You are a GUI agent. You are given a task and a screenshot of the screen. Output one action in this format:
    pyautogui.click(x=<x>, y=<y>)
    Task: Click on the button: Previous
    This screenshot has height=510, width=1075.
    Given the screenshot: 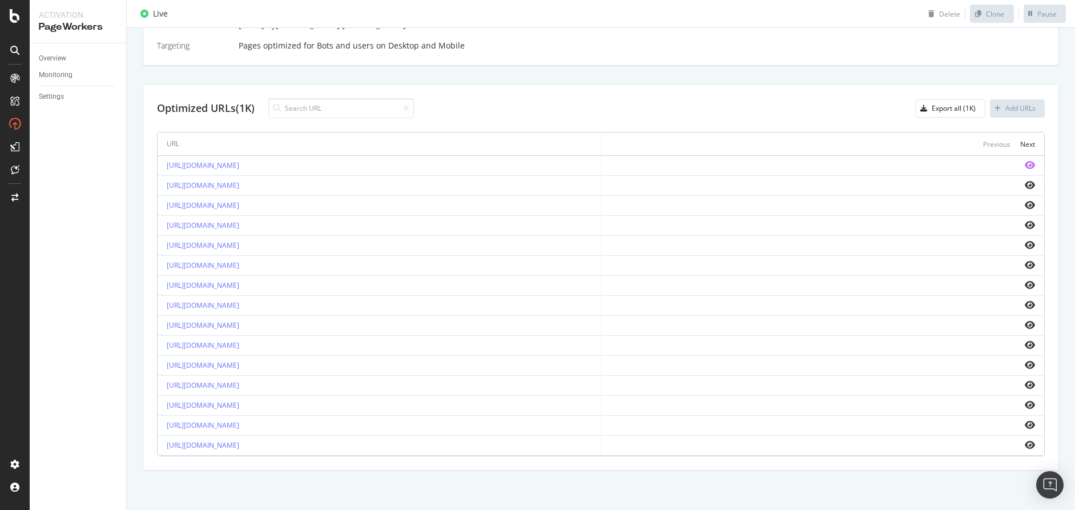 What is the action you would take?
    pyautogui.click(x=997, y=144)
    